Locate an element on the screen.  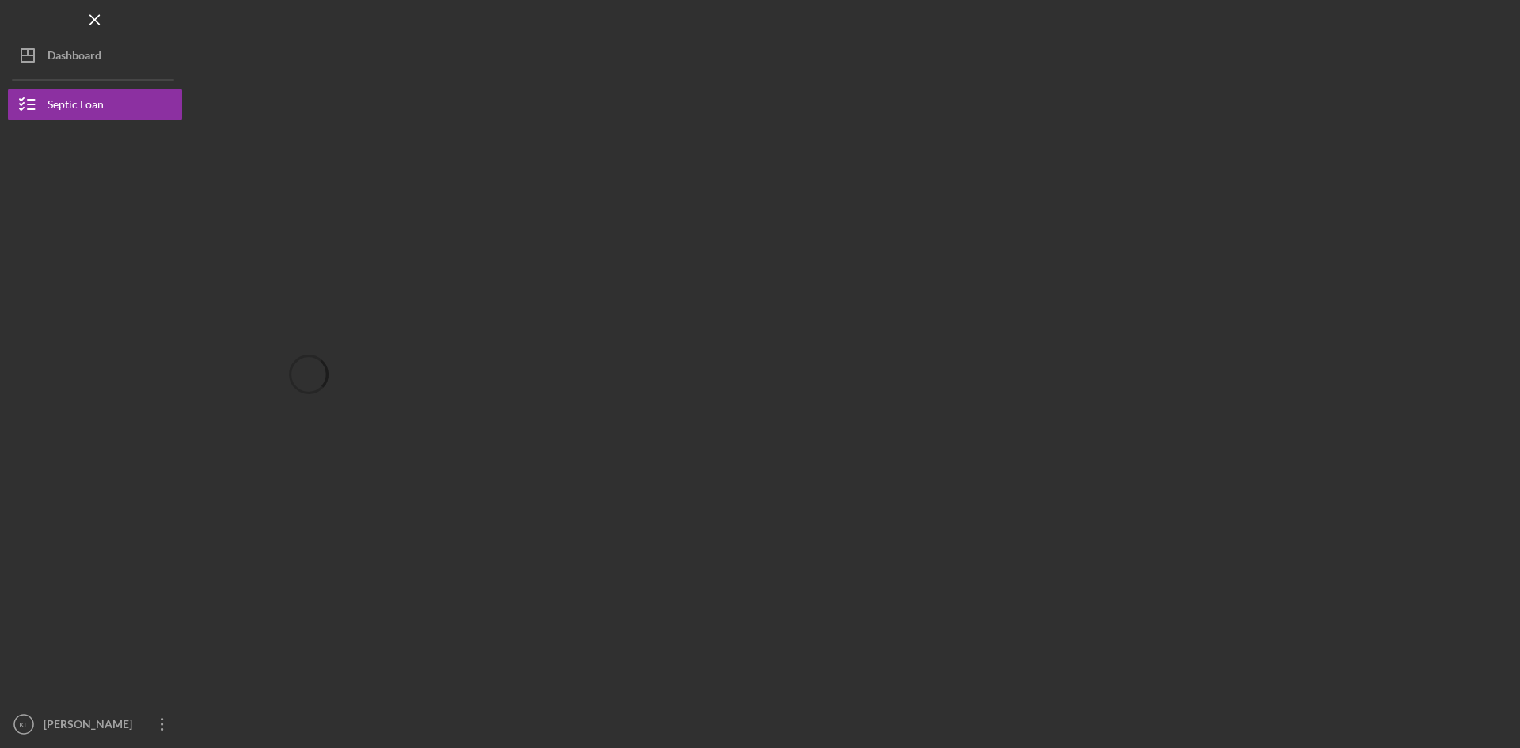
div: Septic Loan is located at coordinates (75, 106).